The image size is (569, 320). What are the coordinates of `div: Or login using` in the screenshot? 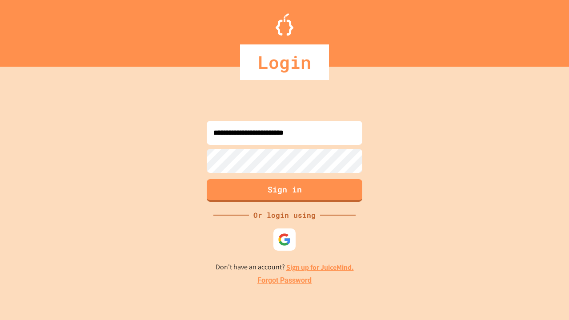 It's located at (285, 215).